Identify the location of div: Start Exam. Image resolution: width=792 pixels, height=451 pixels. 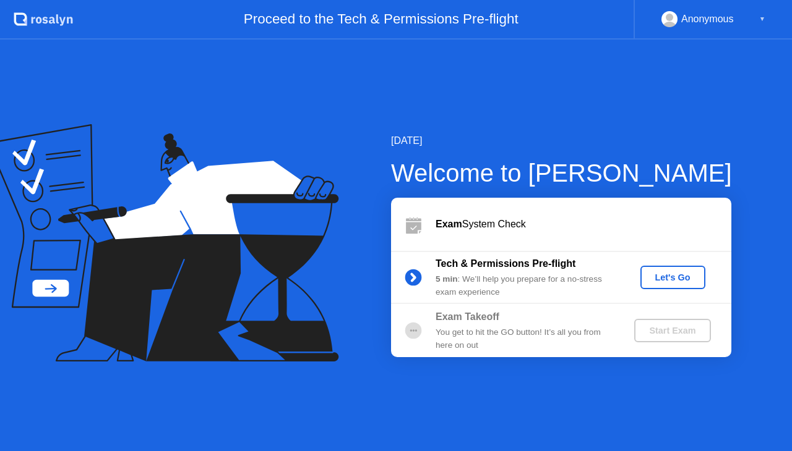
(672, 331).